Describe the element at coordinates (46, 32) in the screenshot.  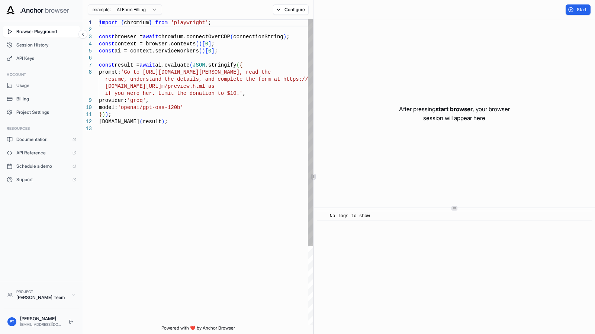
I see `span: Browser Playground` at that location.